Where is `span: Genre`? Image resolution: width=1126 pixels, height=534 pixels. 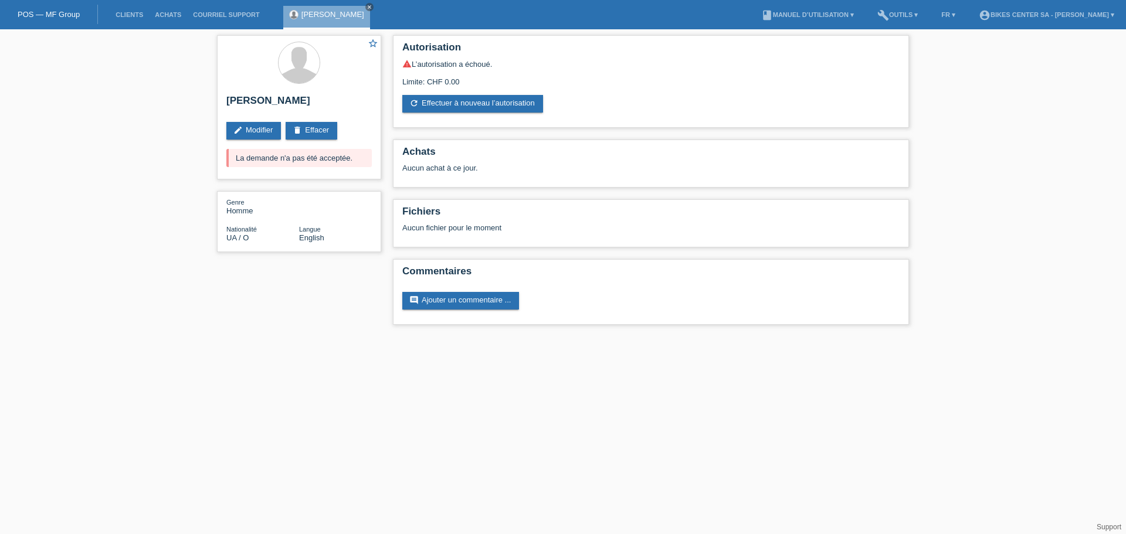
span: Genre is located at coordinates (235, 202).